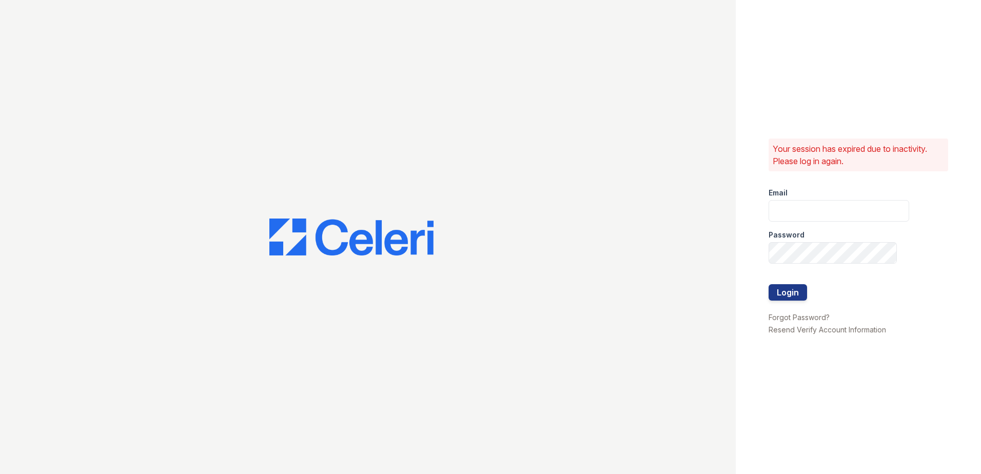 This screenshot has width=981, height=474. Describe the element at coordinates (351, 237) in the screenshot. I see `img: CE_Logo_Blue-a8612792a0a2168367f1c8372b55b34899dd931a85d93a1a3d3e32e68fde9ad4.png` at that location.